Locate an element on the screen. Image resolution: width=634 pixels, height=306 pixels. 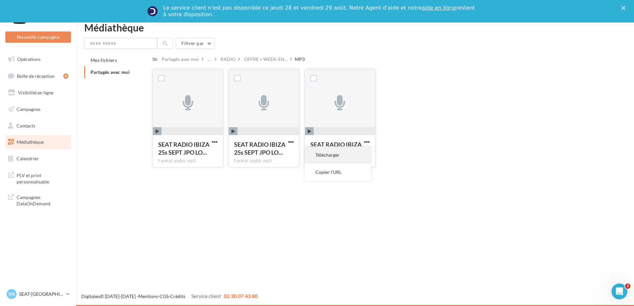
span: SEAT RADIO IBIZA 25s SEPT JPO LOM3 26.05.25 is located at coordinates (184, 149).